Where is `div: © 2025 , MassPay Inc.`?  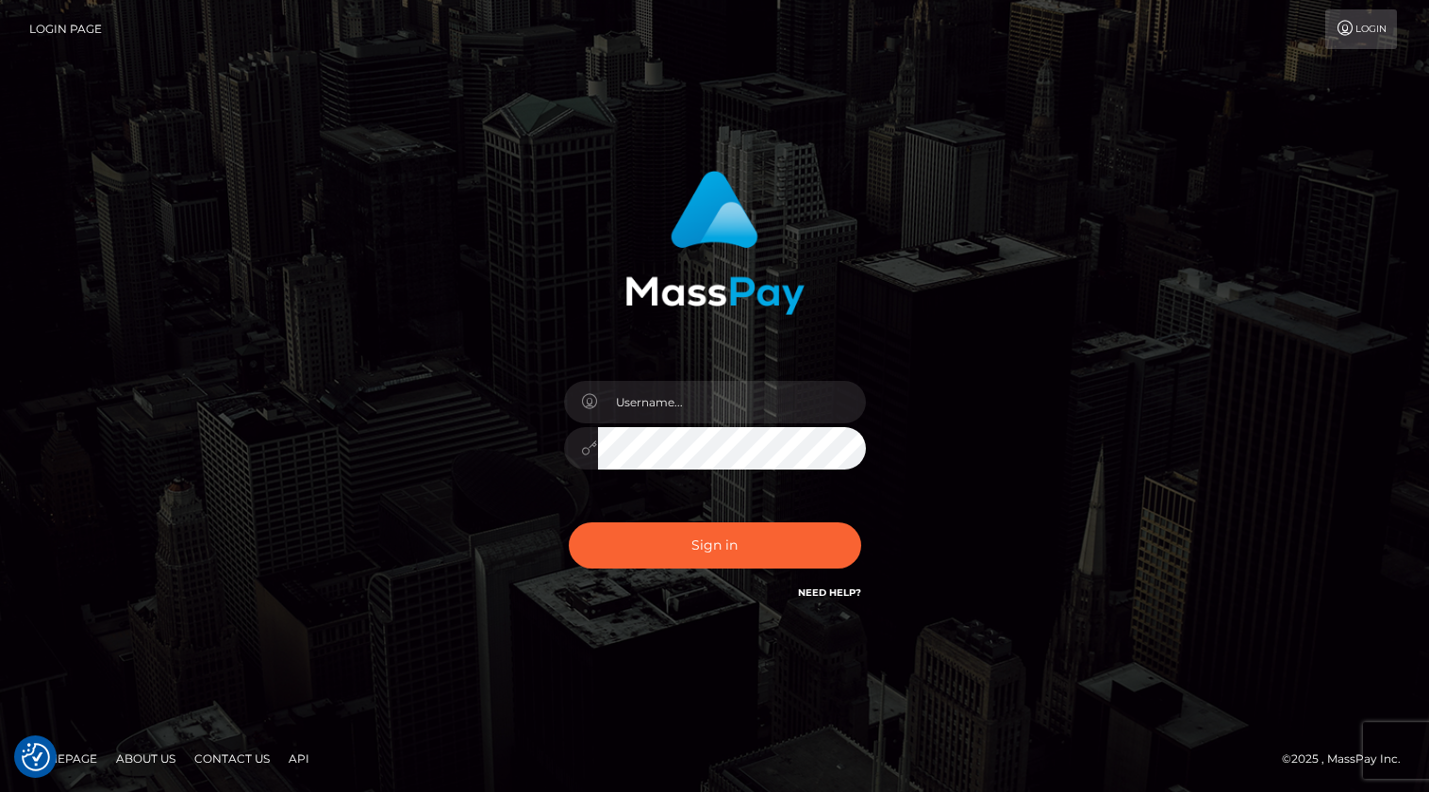 div: © 2025 , MassPay Inc. is located at coordinates (1348, 759).